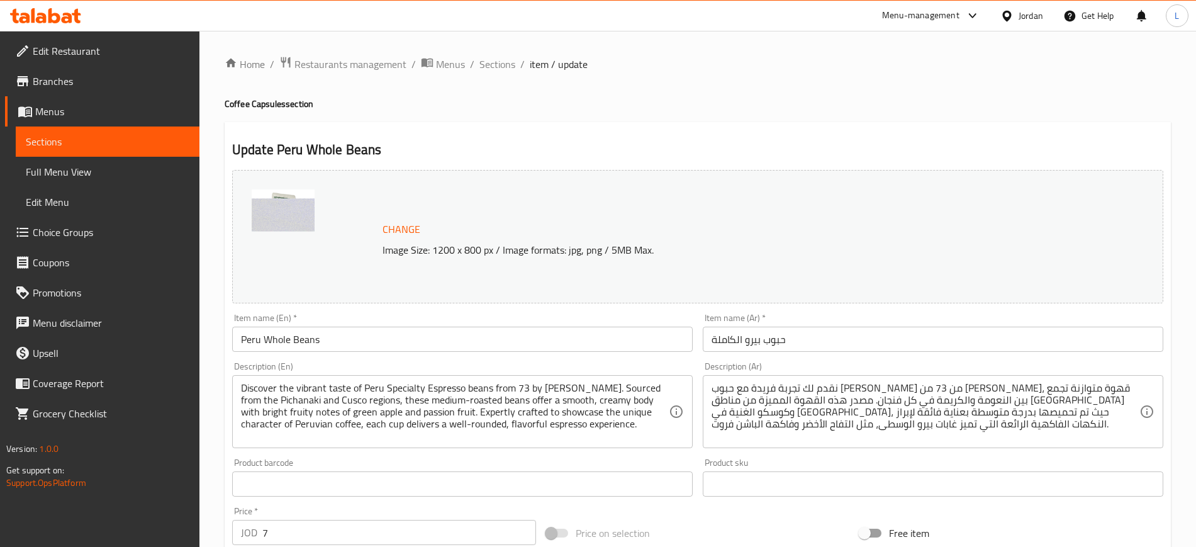 This screenshot has width=1196, height=547. I want to click on a: Choice Groups, so click(102, 232).